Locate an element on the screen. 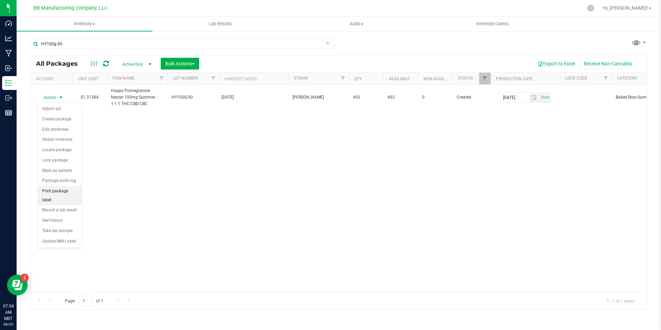  button: Bulk Actions is located at coordinates (180, 64).